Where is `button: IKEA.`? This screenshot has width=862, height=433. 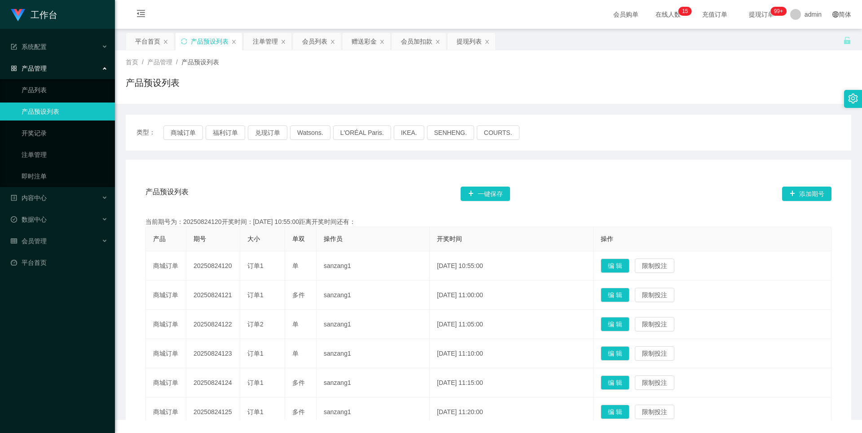 button: IKEA. is located at coordinates (409, 133).